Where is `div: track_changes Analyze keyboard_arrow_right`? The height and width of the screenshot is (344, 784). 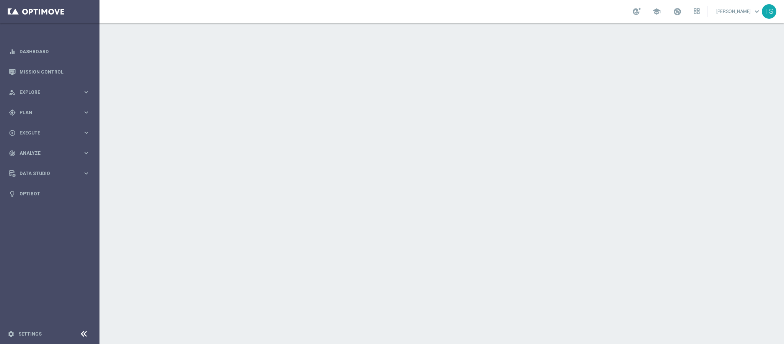 div: track_changes Analyze keyboard_arrow_right is located at coordinates (49, 153).